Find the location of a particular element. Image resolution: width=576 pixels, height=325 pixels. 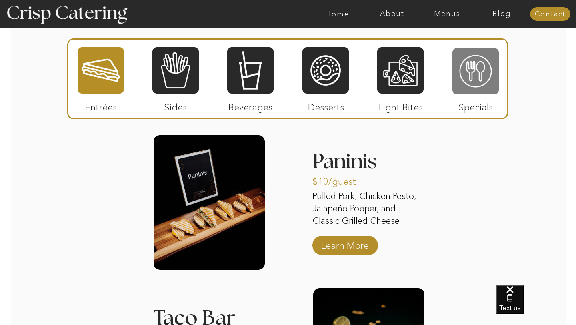

a: Blog is located at coordinates (501, 14).